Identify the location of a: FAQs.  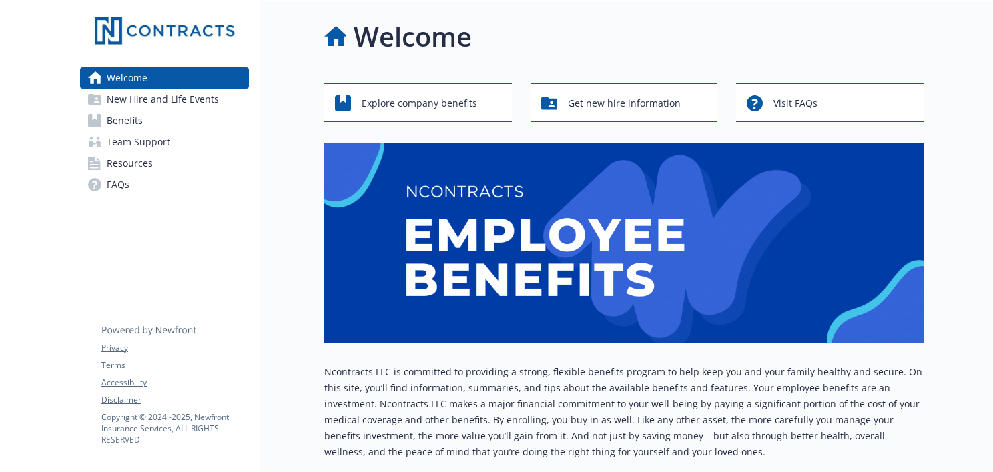
(164, 185).